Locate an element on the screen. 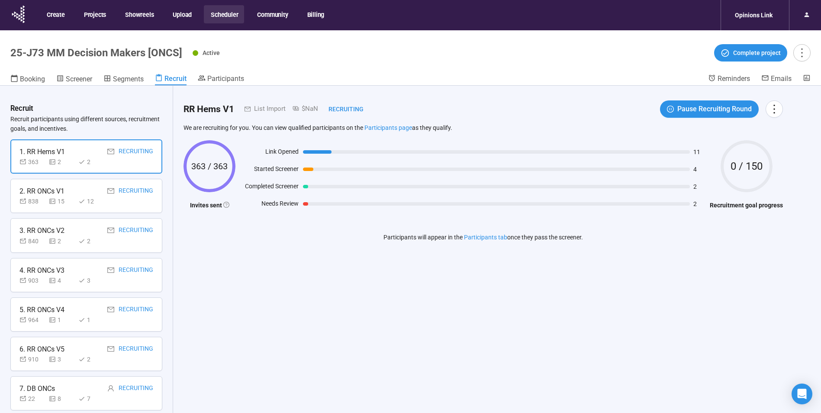 The width and height of the screenshot is (821, 413). button: Projects is located at coordinates (94, 14).